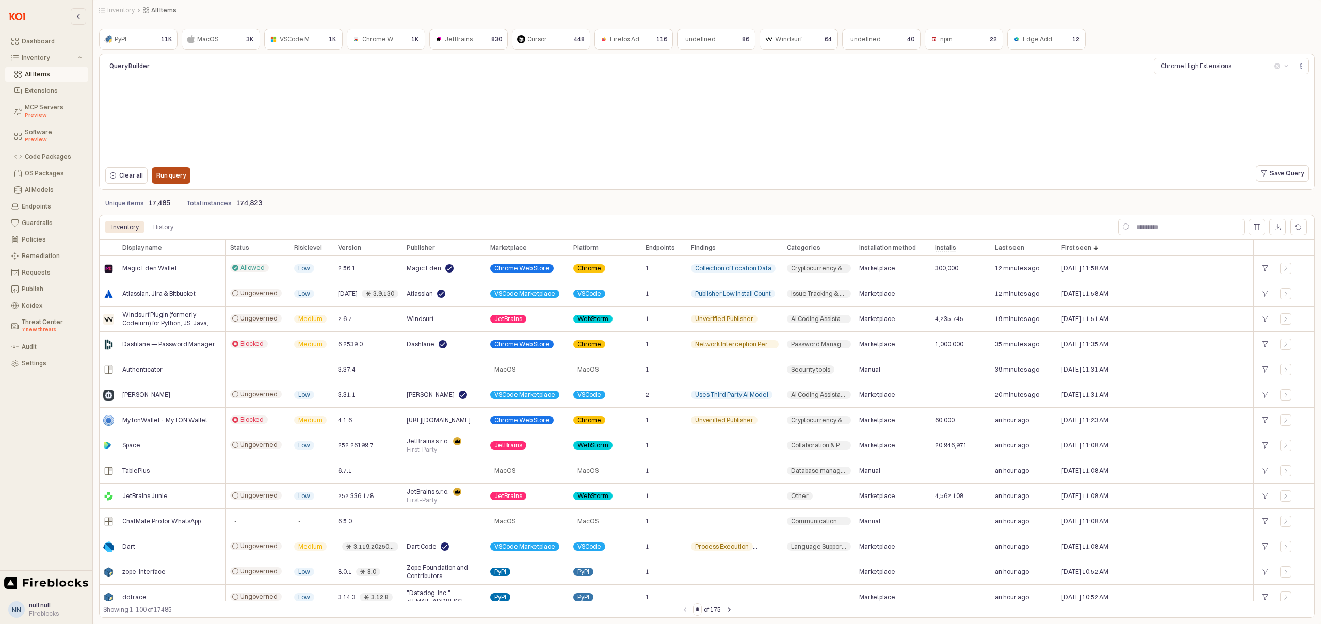 The width and height of the screenshot is (1321, 624). Describe the element at coordinates (52, 239) in the screenshot. I see `div: Policies` at that location.